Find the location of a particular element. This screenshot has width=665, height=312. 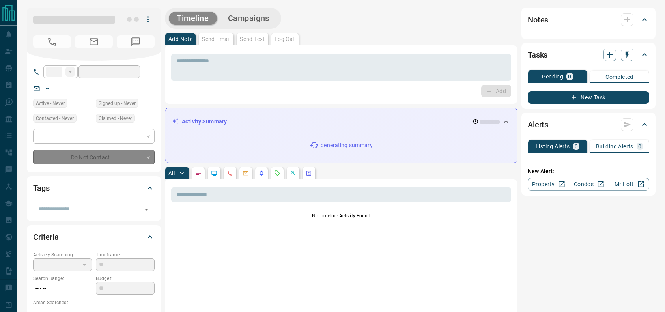

span: Signed up - Never is located at coordinates (117, 103).